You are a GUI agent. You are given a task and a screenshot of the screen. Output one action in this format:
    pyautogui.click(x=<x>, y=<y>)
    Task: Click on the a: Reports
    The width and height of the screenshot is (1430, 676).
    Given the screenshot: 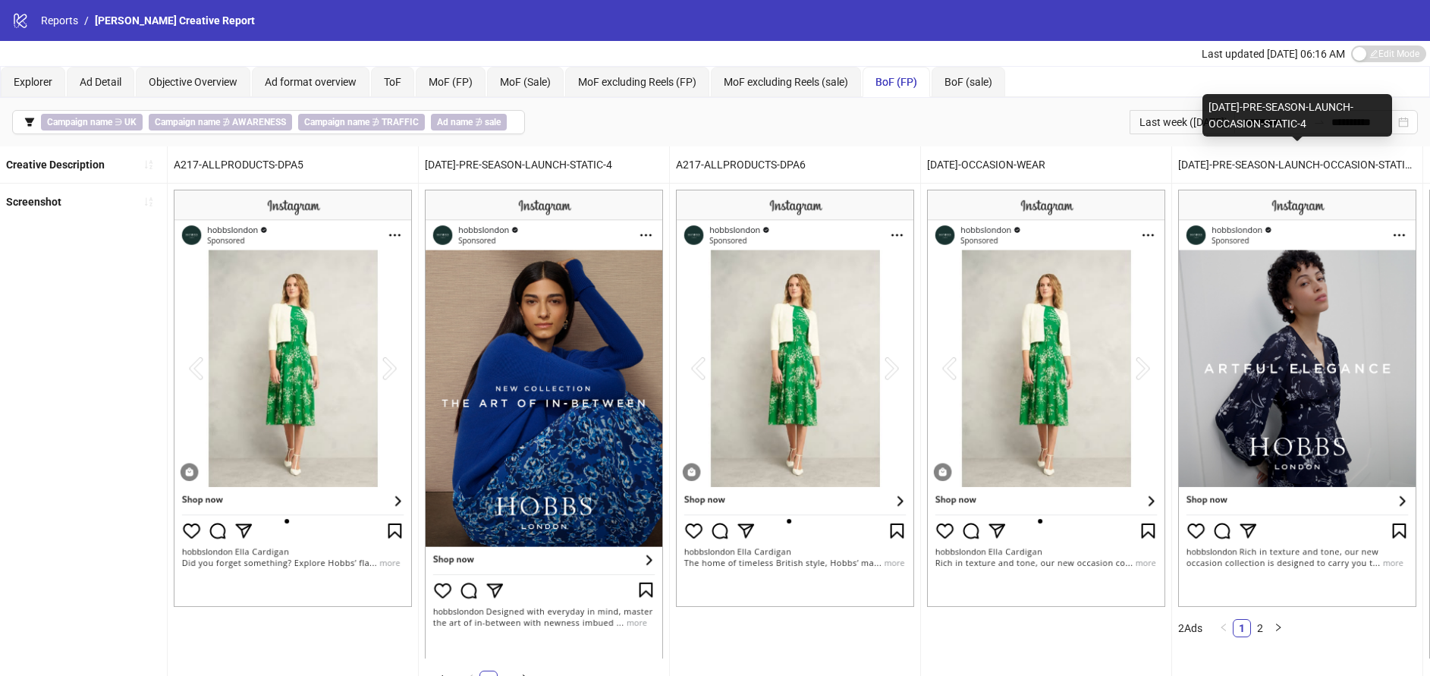 What is the action you would take?
    pyautogui.click(x=59, y=20)
    